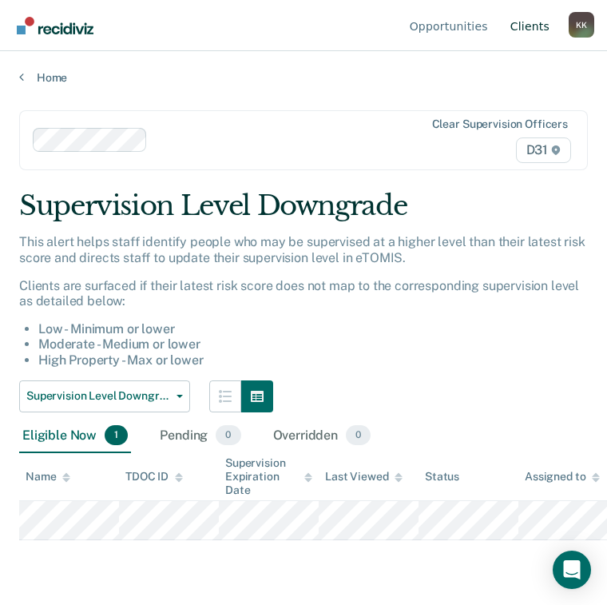 Image resolution: width=607 pixels, height=605 pixels. Describe the element at coordinates (304, 212) in the screenshot. I see `div: Supervision Level Downgrade` at that location.